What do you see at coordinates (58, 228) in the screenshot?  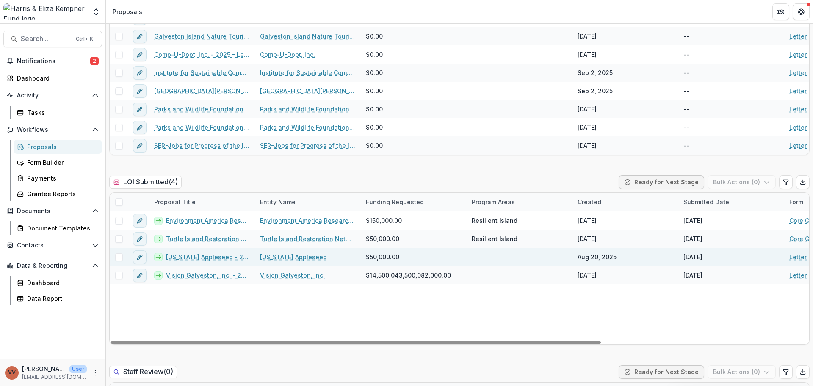 I see `a: Document Templates` at bounding box center [58, 228].